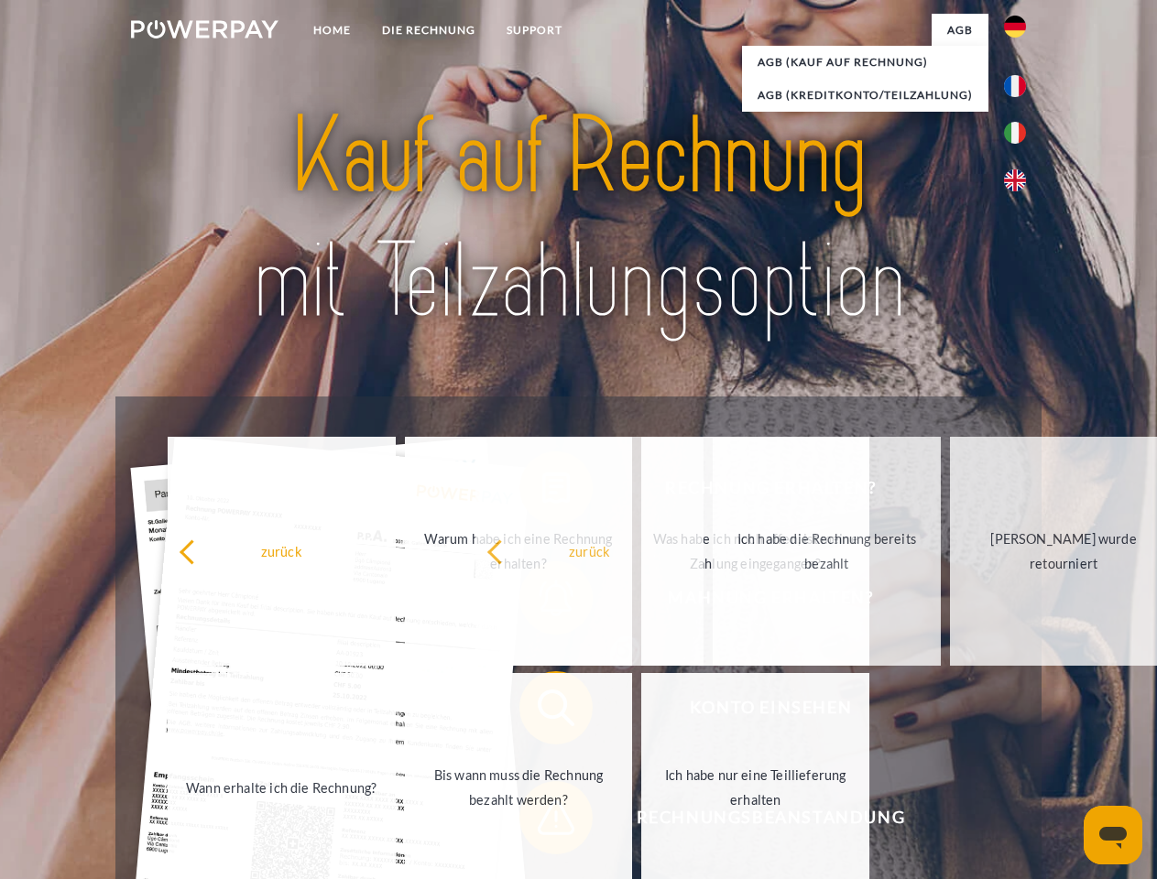 The width and height of the screenshot is (1157, 879). What do you see at coordinates (204, 29) in the screenshot?
I see `img: logo-powerpay-white.svg` at bounding box center [204, 29].